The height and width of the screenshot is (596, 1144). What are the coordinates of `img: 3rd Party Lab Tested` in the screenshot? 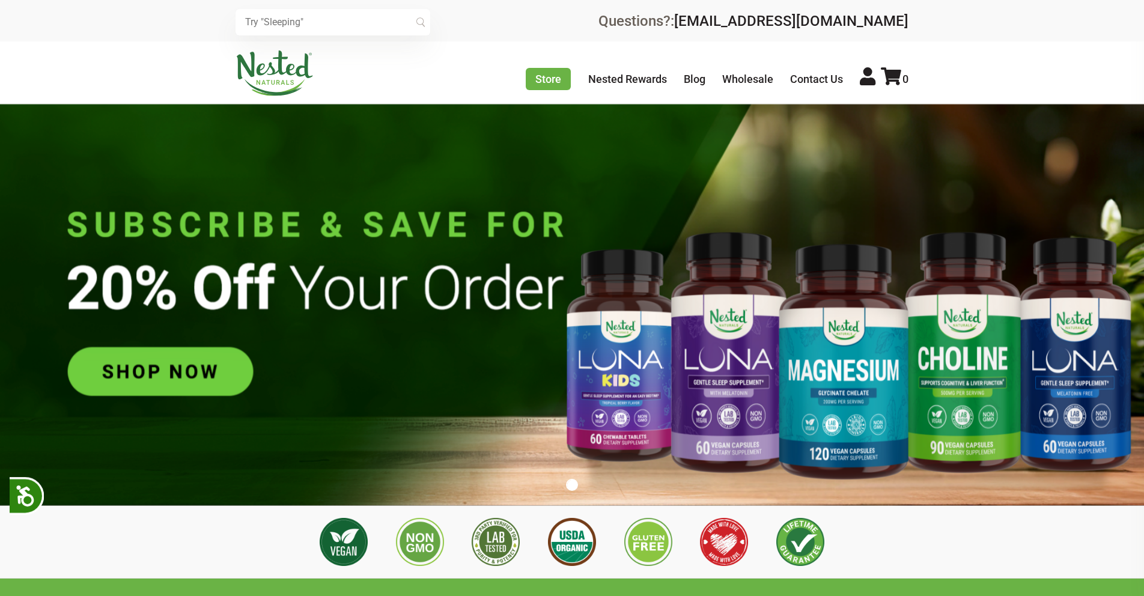 It's located at (496, 542).